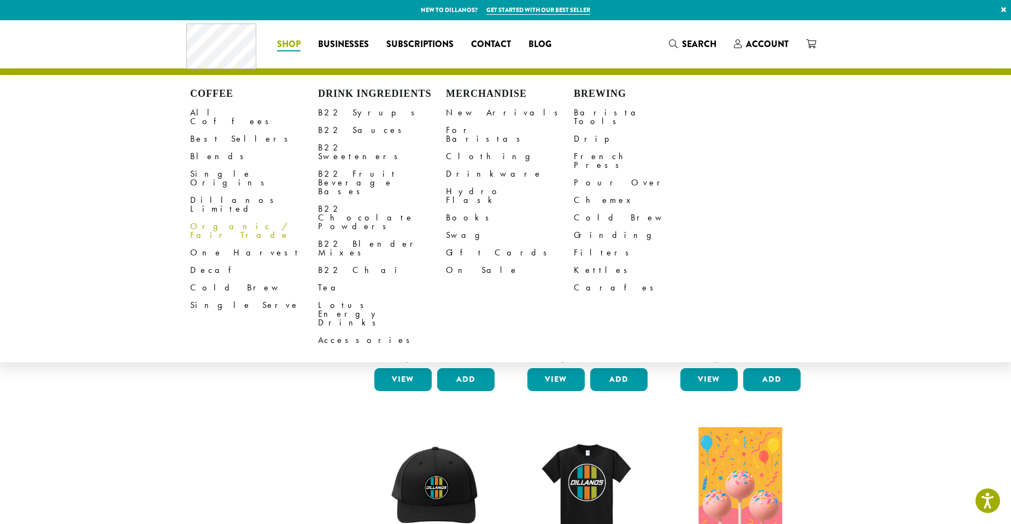 Image resolution: width=1011 pixels, height=524 pixels. Describe the element at coordinates (510, 252) in the screenshot. I see `a: Gift Cards` at that location.